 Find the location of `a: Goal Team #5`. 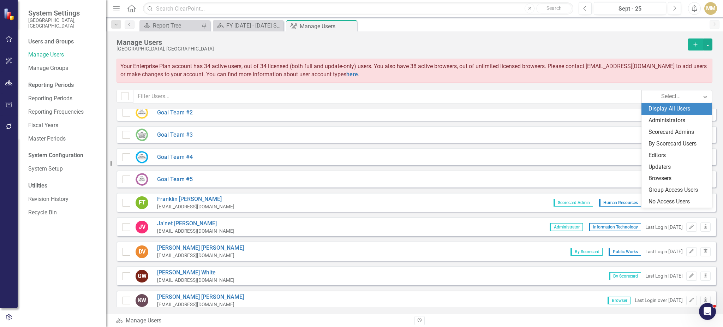

a: Goal Team #5 is located at coordinates (175, 179).